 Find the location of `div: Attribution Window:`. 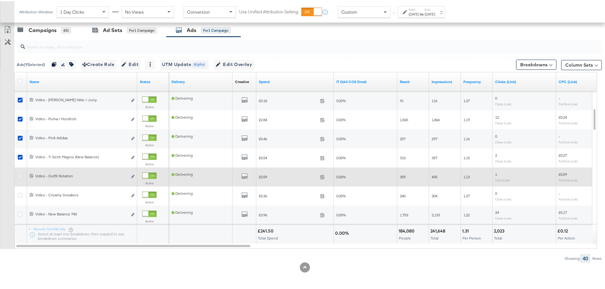

div: Attribution Window: is located at coordinates (36, 11).